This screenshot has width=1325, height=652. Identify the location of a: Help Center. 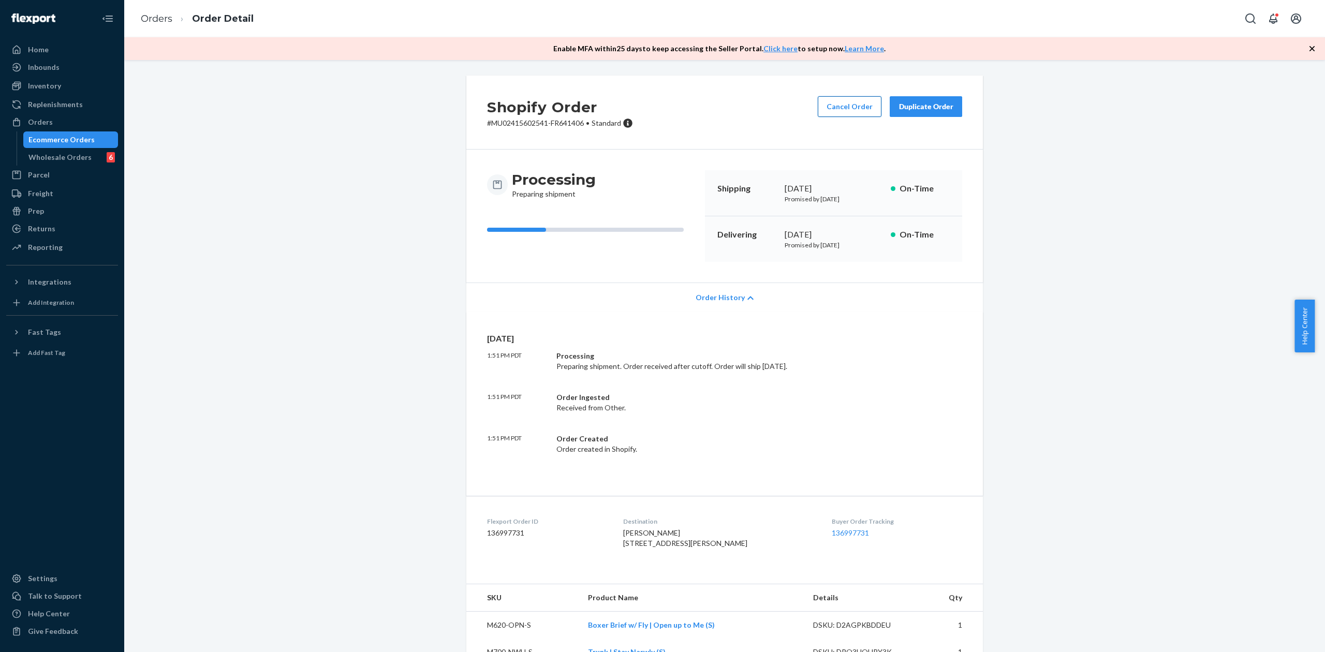
(62, 614).